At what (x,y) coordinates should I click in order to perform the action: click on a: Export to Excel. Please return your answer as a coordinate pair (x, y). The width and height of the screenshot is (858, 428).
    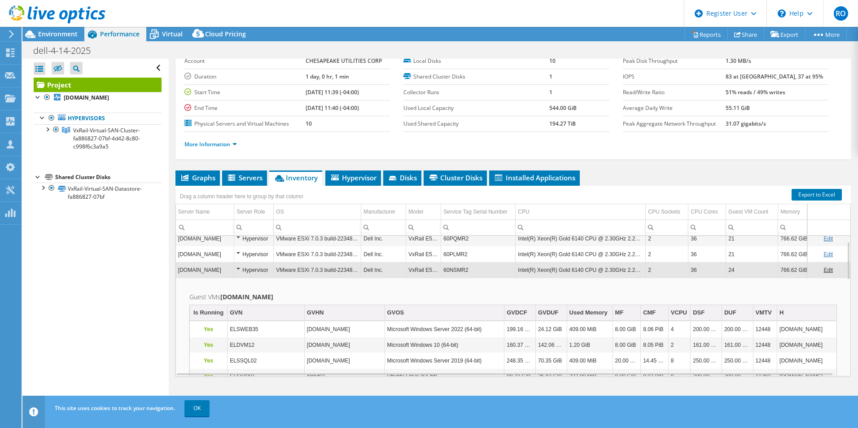
    Looking at the image, I should click on (817, 195).